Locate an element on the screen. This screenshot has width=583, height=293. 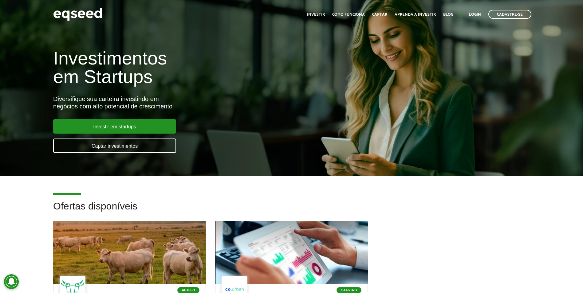
h2: Ofertas disponíveis is located at coordinates (291, 211).